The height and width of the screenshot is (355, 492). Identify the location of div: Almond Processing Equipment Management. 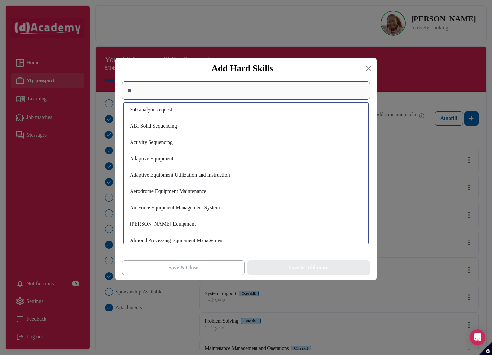
(246, 241).